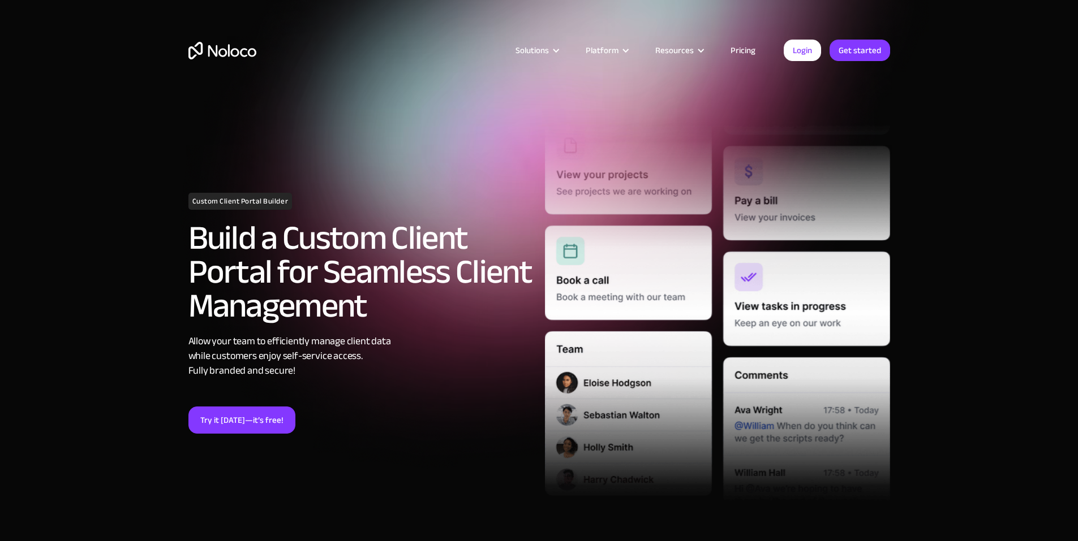  I want to click on h1: Custom Client Portal Builder, so click(240, 201).